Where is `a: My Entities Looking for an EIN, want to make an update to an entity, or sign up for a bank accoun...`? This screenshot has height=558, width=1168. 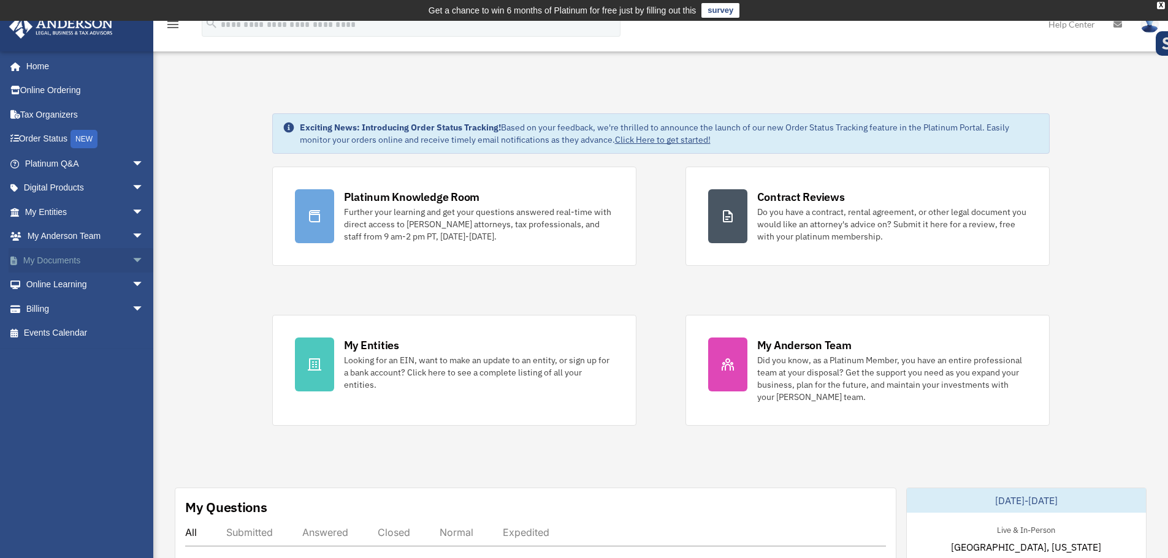
a: My Entities Looking for an EIN, want to make an update to an entity, or sign up for a bank accoun... is located at coordinates (454, 370).